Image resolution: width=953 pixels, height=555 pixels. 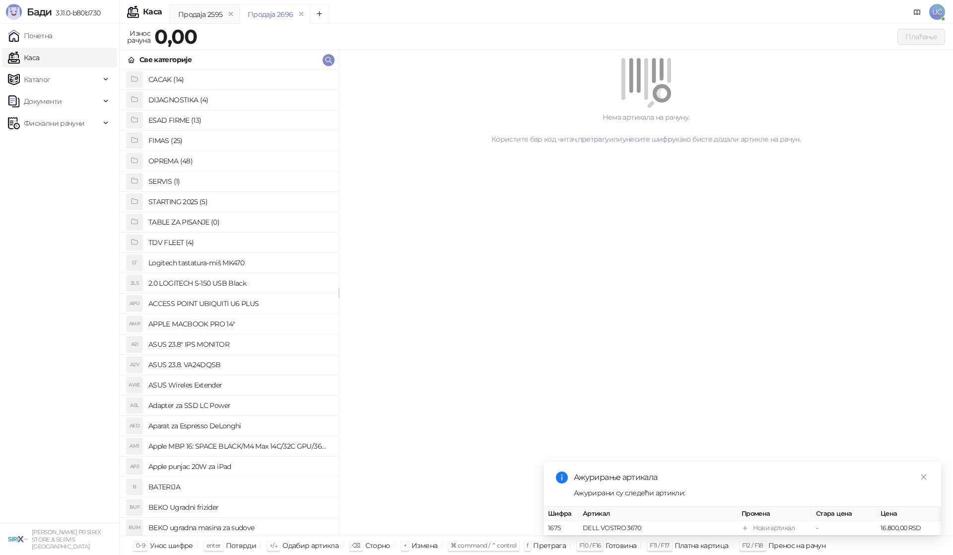 What do you see at coordinates (527, 545) in the screenshot?
I see `span: f` at bounding box center [527, 545].